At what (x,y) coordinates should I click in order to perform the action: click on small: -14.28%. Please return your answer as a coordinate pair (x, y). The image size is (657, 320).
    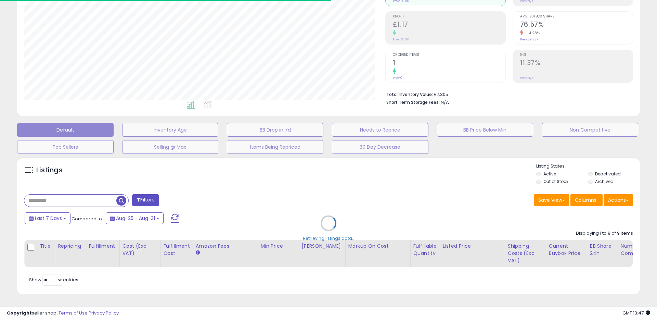
    Looking at the image, I should click on (531, 33).